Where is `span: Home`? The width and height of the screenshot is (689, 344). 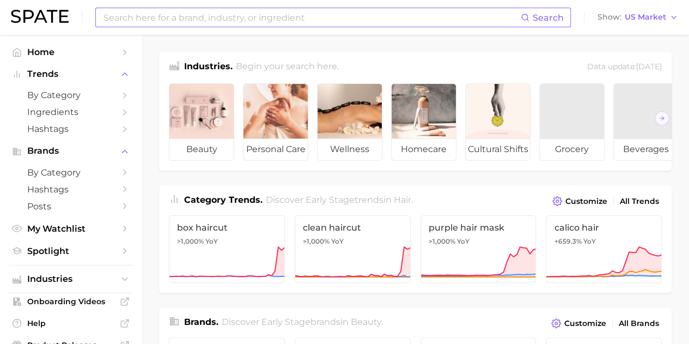 span: Home is located at coordinates (71, 52).